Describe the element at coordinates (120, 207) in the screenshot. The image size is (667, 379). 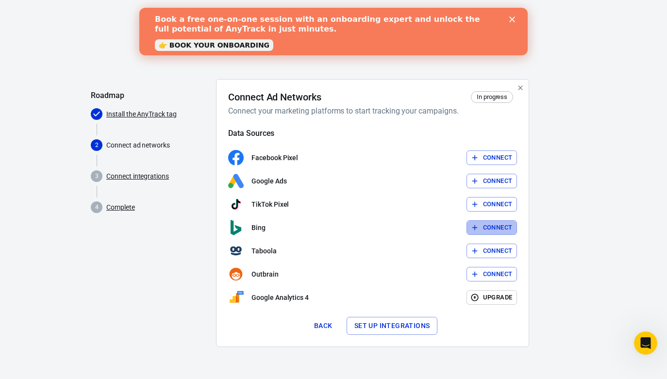
I see `a: Complete` at that location.